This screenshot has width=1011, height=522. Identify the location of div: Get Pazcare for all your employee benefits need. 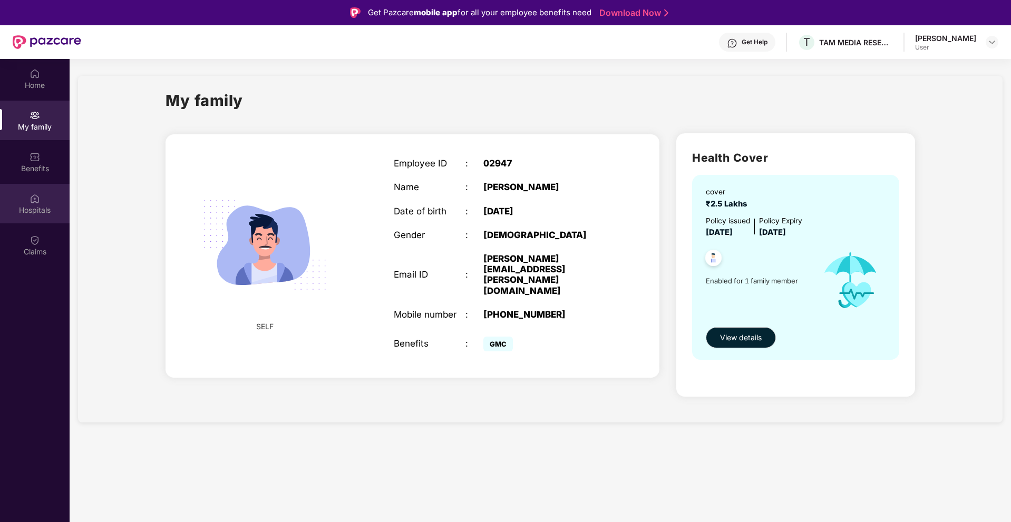
(480, 13).